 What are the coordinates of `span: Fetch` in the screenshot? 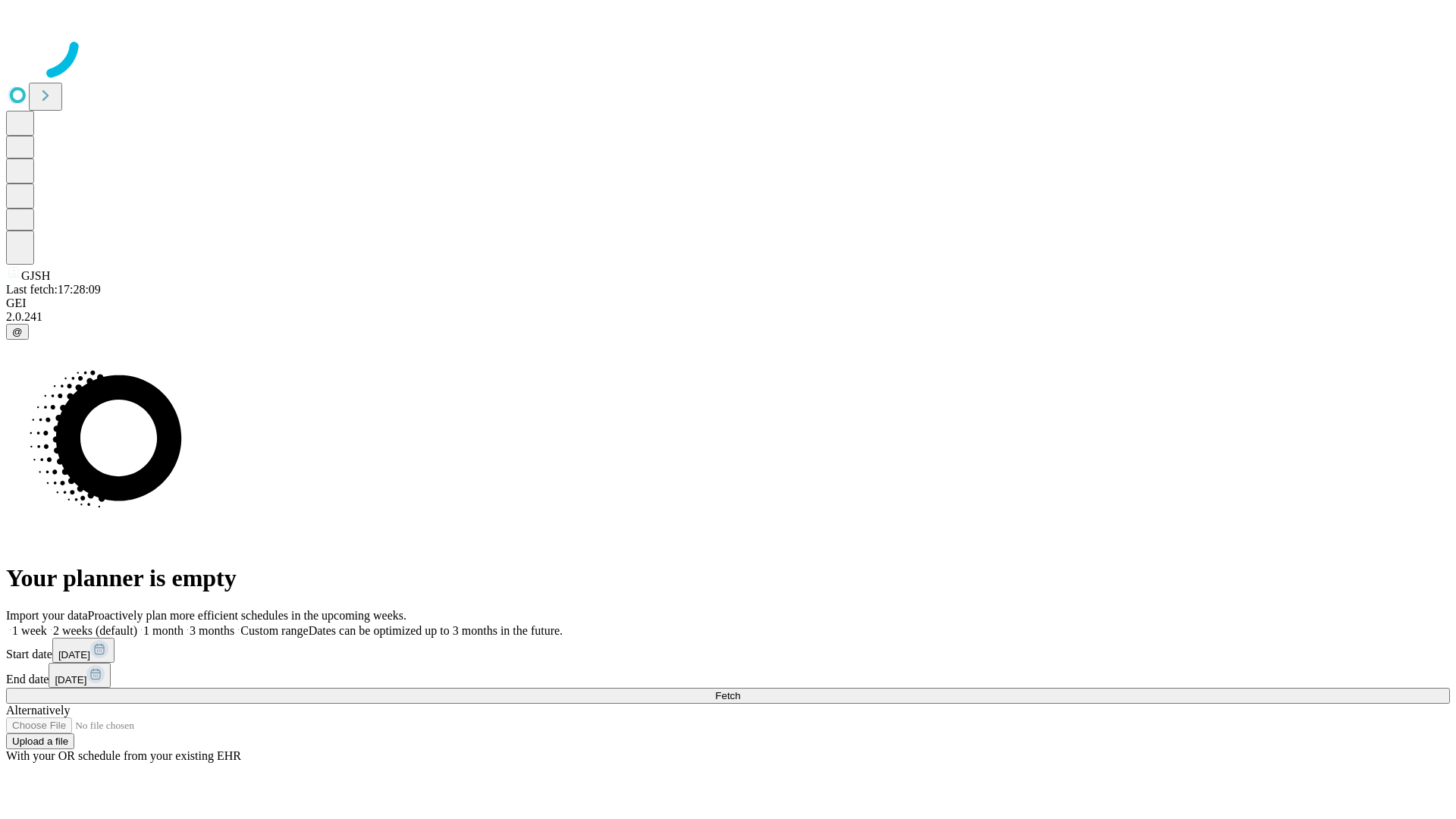 It's located at (728, 696).